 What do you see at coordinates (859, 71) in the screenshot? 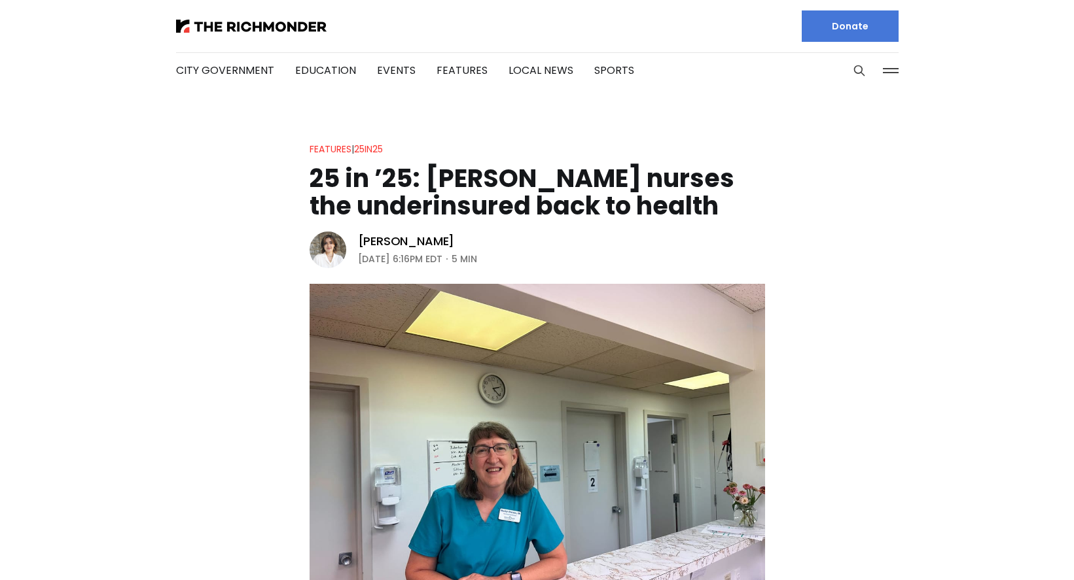
I see `button: Search this site` at bounding box center [859, 71].